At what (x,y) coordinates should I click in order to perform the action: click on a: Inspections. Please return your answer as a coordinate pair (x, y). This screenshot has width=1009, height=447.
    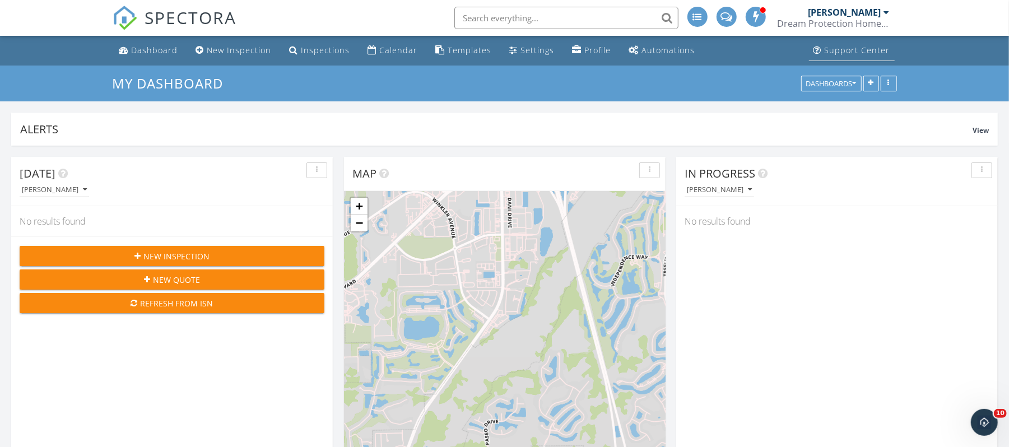
    Looking at the image, I should click on (320, 50).